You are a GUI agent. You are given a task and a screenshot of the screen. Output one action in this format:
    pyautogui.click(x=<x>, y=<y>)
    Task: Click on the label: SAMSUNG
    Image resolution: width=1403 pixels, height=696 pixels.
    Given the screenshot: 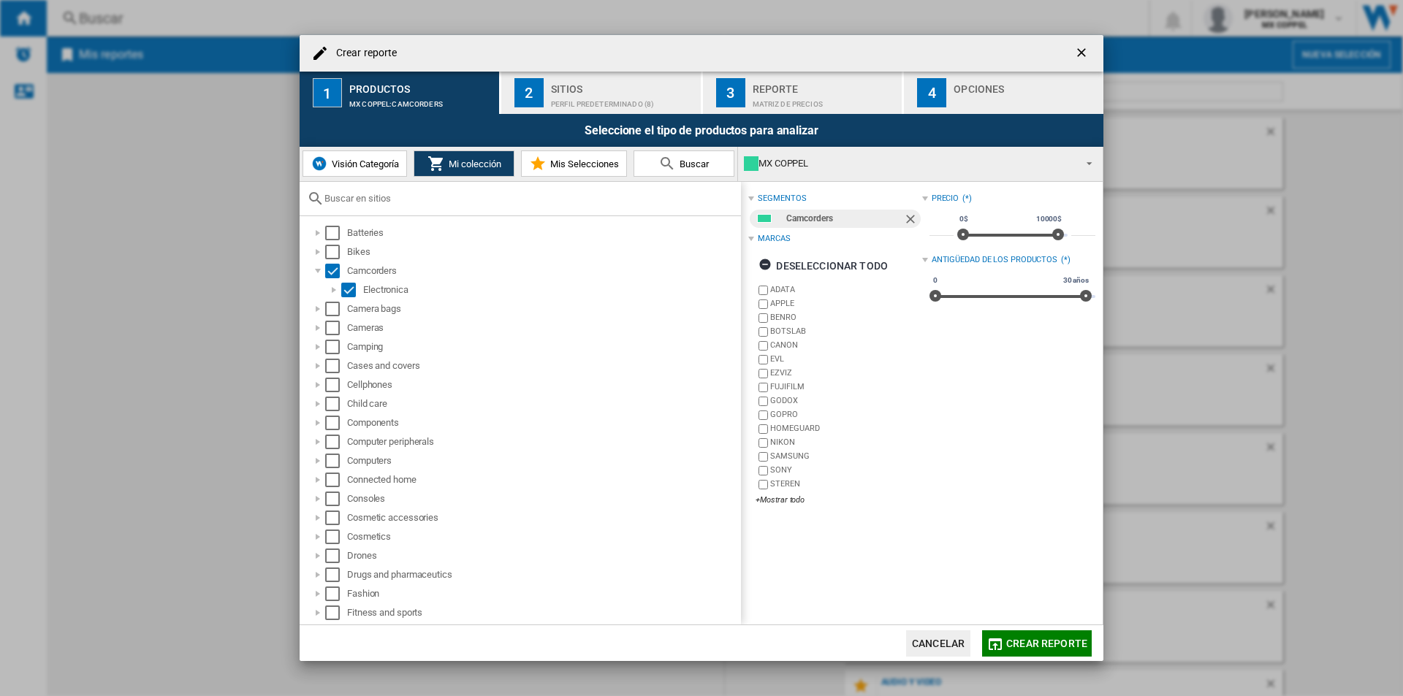 What is the action you would take?
    pyautogui.click(x=845, y=456)
    